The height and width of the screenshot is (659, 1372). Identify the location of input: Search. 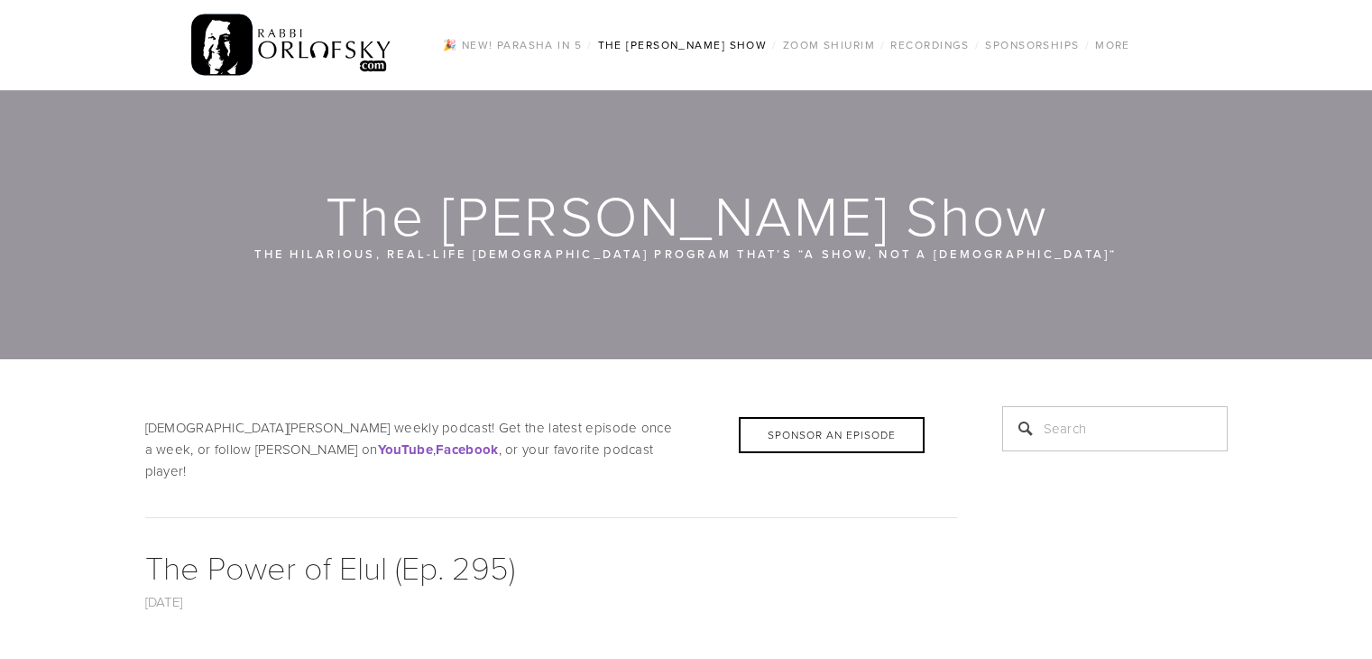
(1115, 429).